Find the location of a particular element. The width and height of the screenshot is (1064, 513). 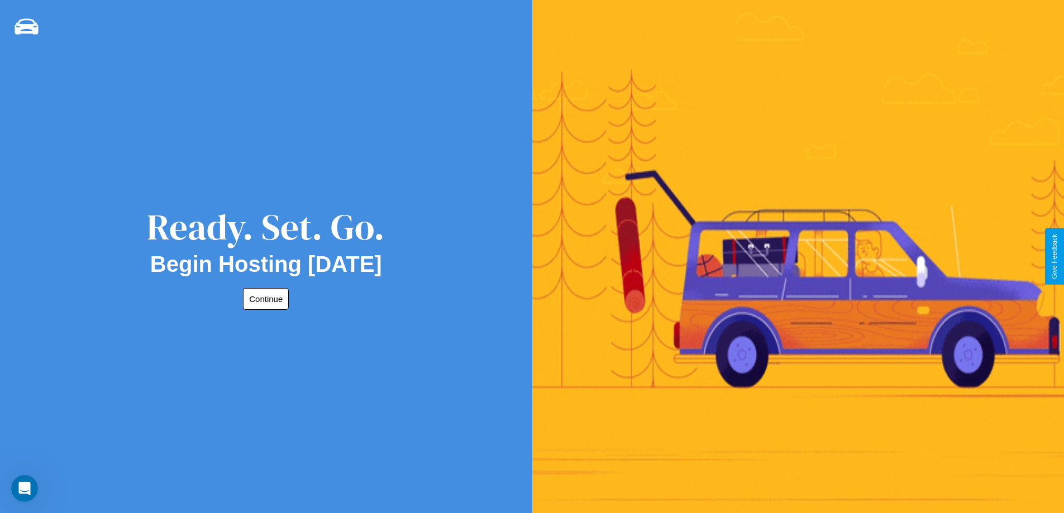

div: Give Feedback is located at coordinates (1054, 256).